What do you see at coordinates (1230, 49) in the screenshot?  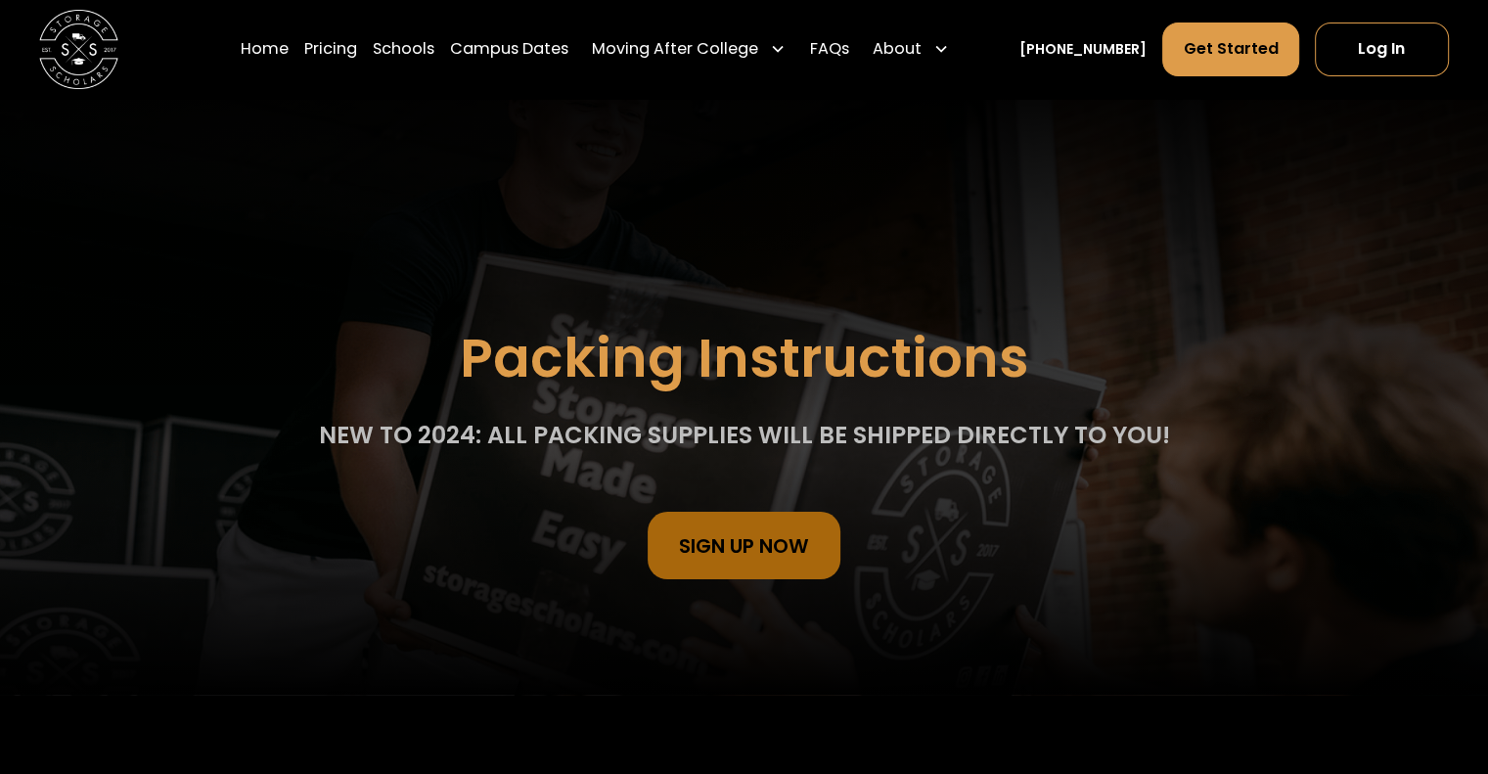 I see `a: Get Started` at bounding box center [1230, 49].